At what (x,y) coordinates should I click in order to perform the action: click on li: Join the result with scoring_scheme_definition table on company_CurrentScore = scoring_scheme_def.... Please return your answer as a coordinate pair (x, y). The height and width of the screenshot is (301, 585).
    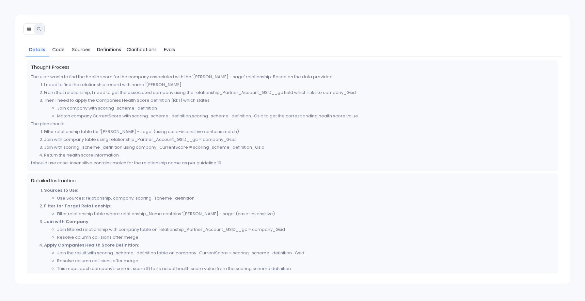
    Looking at the image, I should click on (306, 253).